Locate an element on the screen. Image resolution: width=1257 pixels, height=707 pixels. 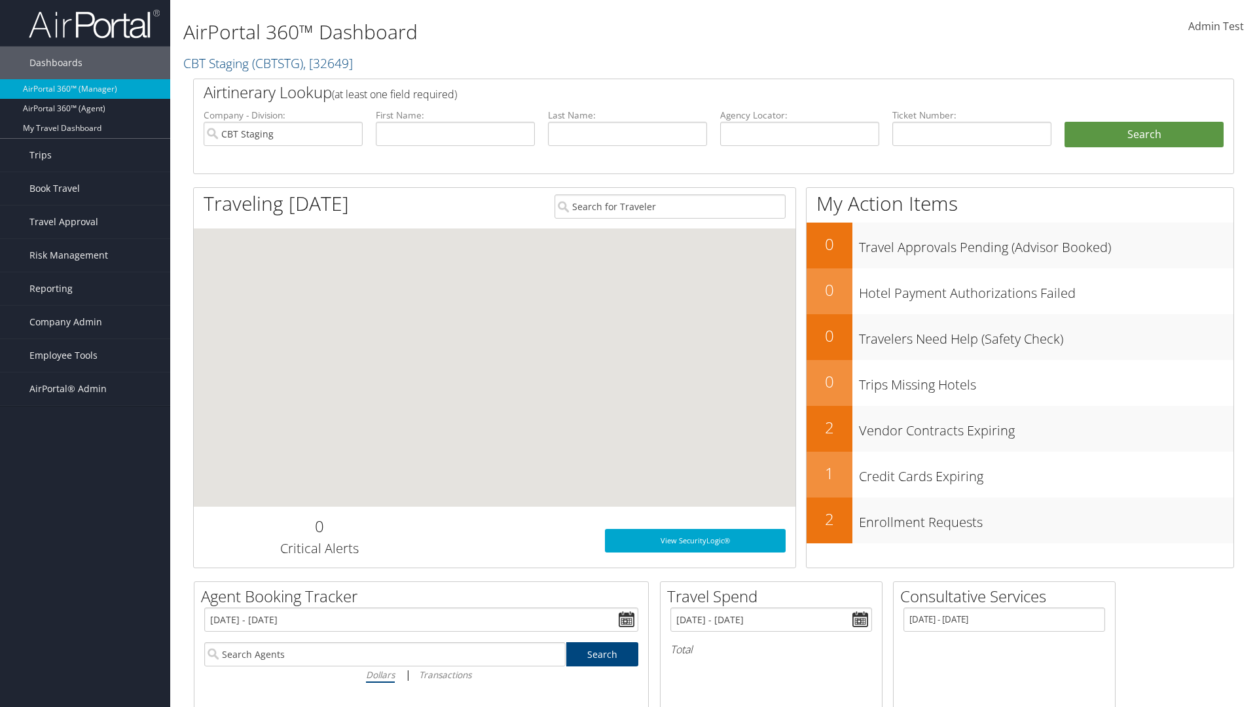
input: Search for Traveler is located at coordinates (670, 206).